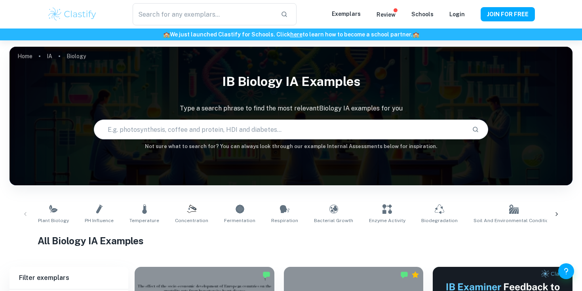 This screenshot has width=582, height=291. I want to click on a: JOIN FOR FREE, so click(508, 14).